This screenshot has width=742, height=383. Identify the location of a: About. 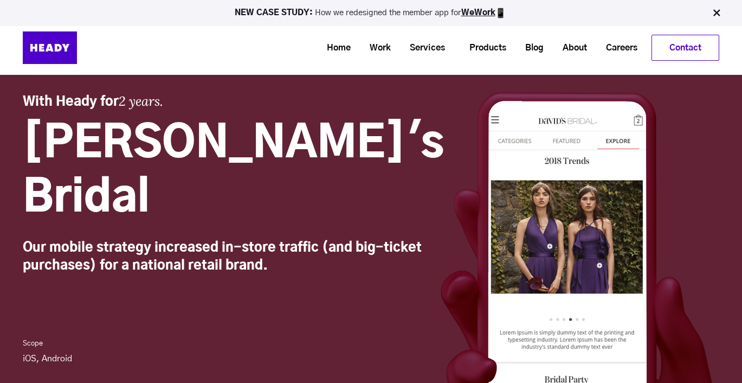
(571, 48).